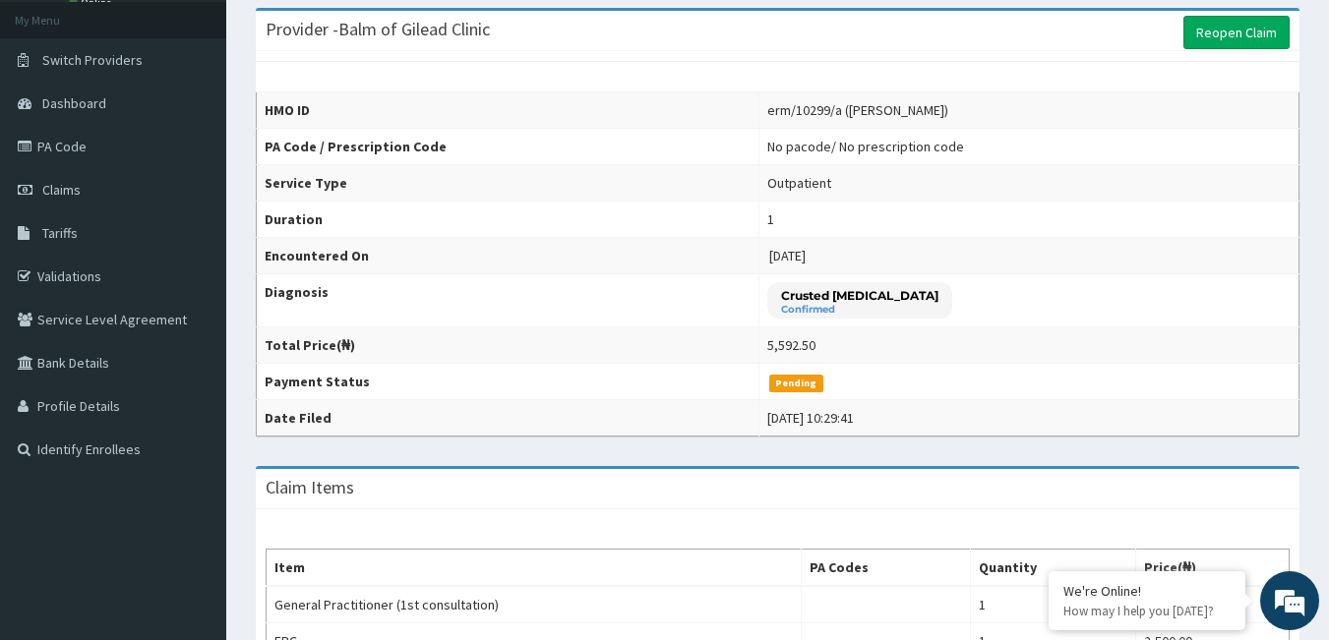  Describe the element at coordinates (508, 301) in the screenshot. I see `th: Diagnosis` at that location.